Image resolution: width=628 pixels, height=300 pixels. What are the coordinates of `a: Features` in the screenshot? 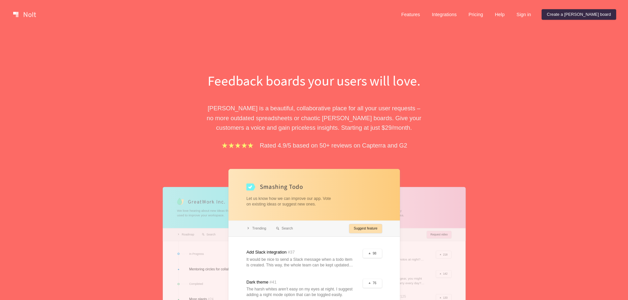 It's located at (410, 14).